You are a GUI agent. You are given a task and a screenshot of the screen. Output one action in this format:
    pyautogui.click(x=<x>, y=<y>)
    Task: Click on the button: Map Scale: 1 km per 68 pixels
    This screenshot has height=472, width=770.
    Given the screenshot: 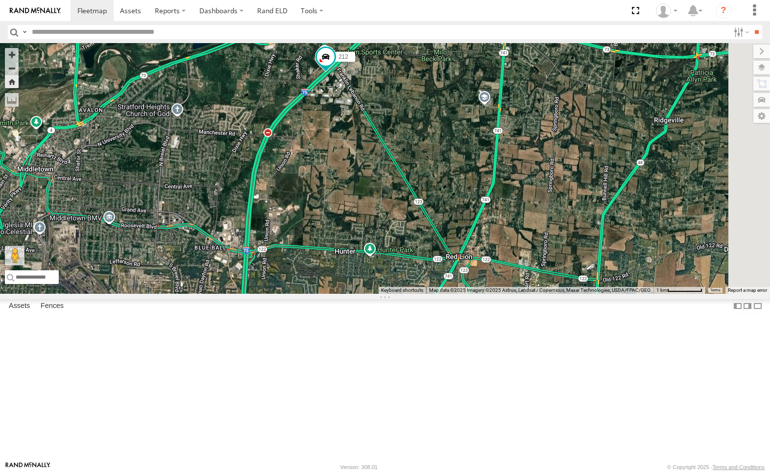 What is the action you would take?
    pyautogui.click(x=680, y=291)
    